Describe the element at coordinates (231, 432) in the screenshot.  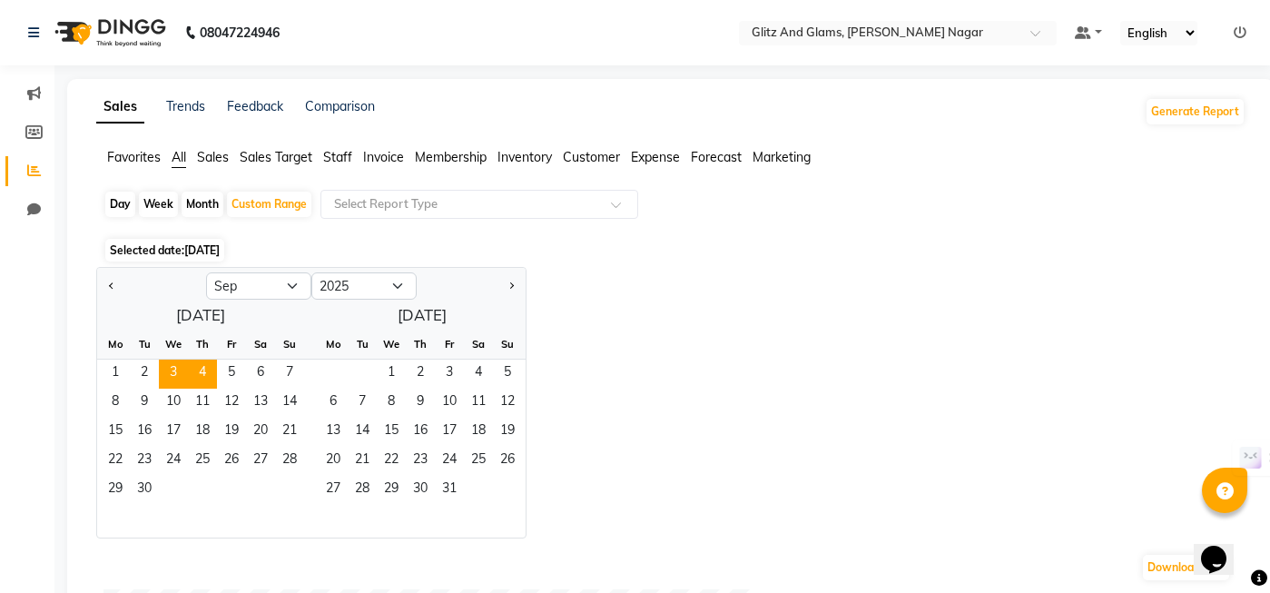
I see `span: 19` at that location.